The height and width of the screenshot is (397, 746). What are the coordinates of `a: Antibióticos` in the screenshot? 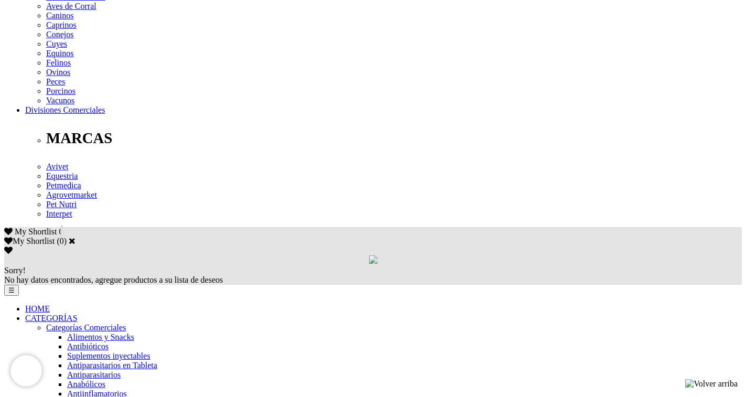 It's located at (88, 346).